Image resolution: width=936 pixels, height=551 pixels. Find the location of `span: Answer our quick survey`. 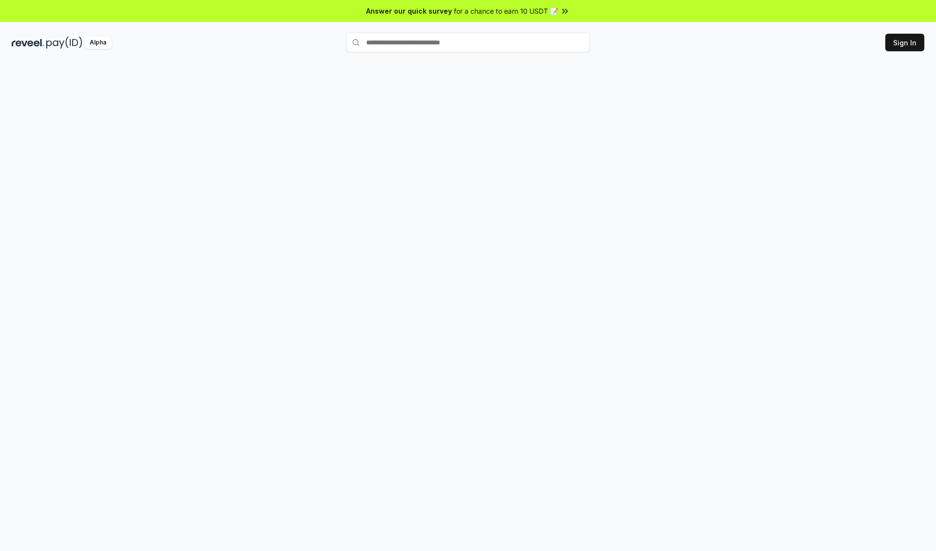

span: Answer our quick survey is located at coordinates (409, 11).